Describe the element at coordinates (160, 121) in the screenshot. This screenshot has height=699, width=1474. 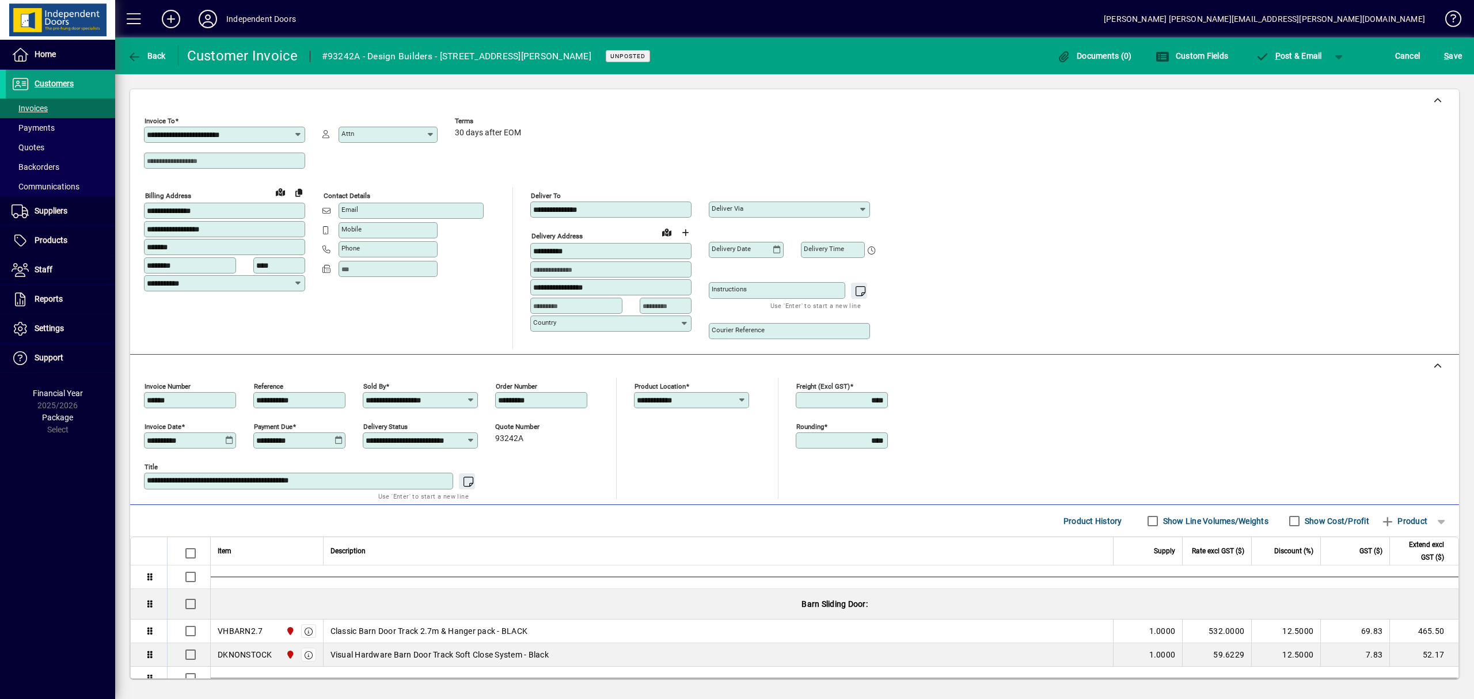
I see `mat-label: Invoice To` at that location.